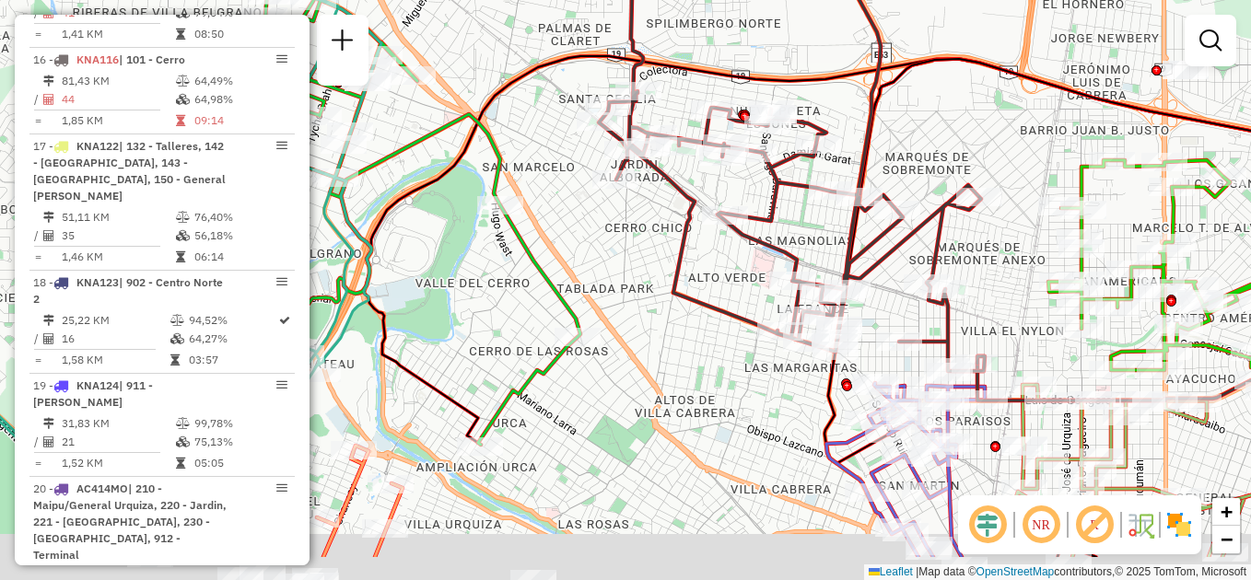 The height and width of the screenshot is (580, 1251). I want to click on td: 35, so click(118, 236).